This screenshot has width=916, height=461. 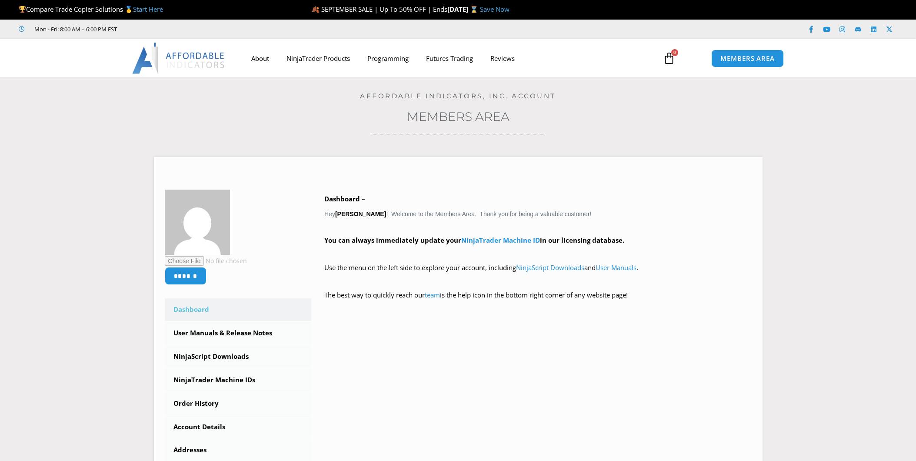 What do you see at coordinates (179, 58) in the screenshot?
I see `img: LogoAI | Affordable Indicators – NinjaTrader` at bounding box center [179, 58].